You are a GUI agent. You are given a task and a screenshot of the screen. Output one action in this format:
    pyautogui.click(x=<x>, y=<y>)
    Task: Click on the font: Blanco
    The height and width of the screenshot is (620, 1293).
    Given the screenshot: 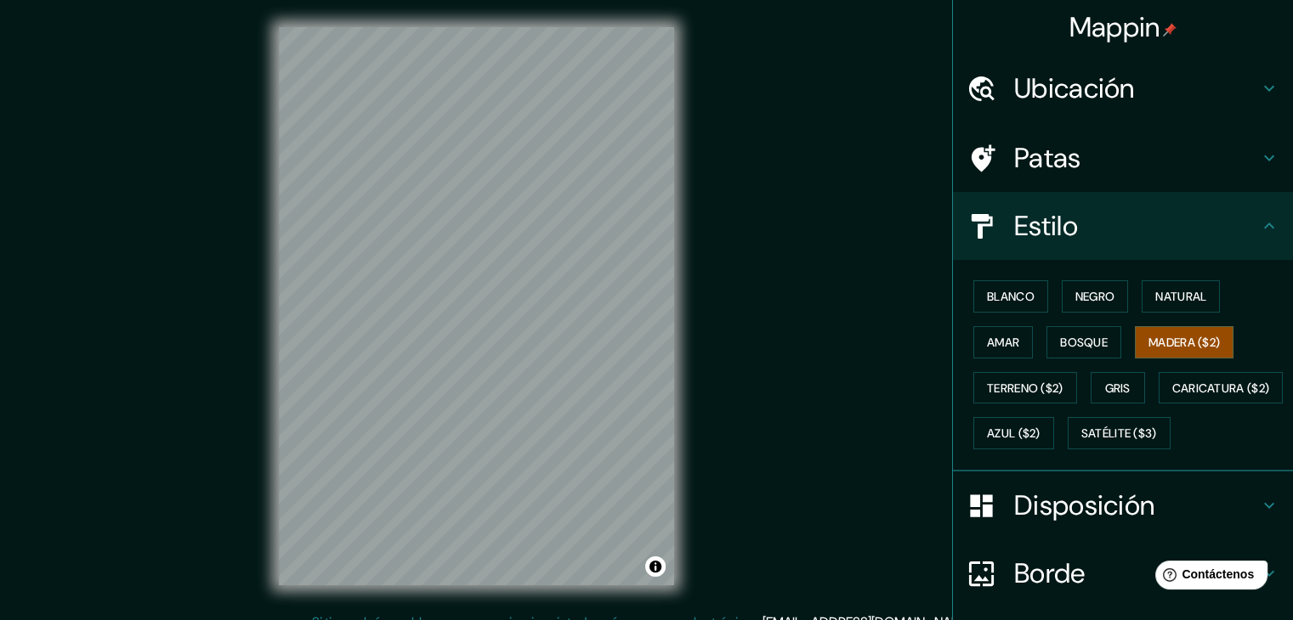 What is the action you would take?
    pyautogui.click(x=1011, y=297)
    